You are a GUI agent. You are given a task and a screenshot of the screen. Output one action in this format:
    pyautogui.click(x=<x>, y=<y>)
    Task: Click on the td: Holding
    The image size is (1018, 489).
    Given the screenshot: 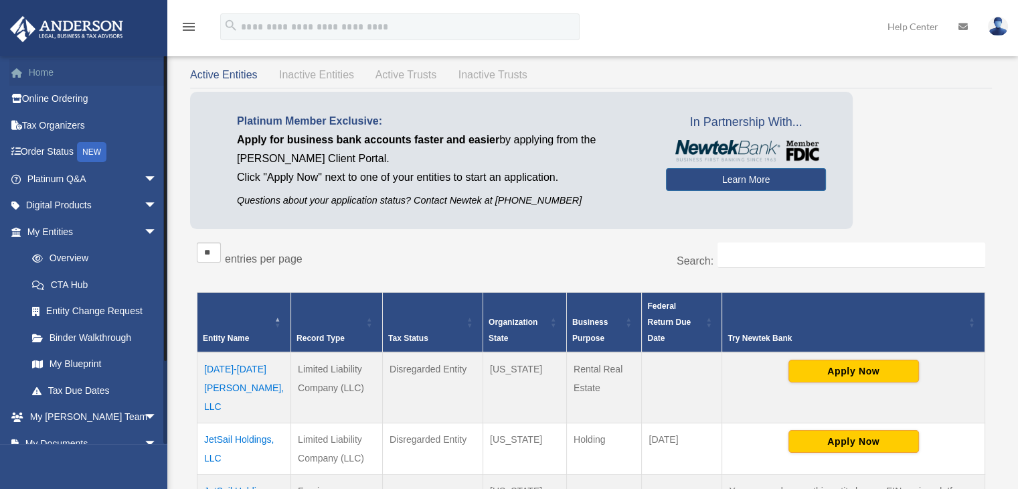 What is the action you would take?
    pyautogui.click(x=604, y=448)
    